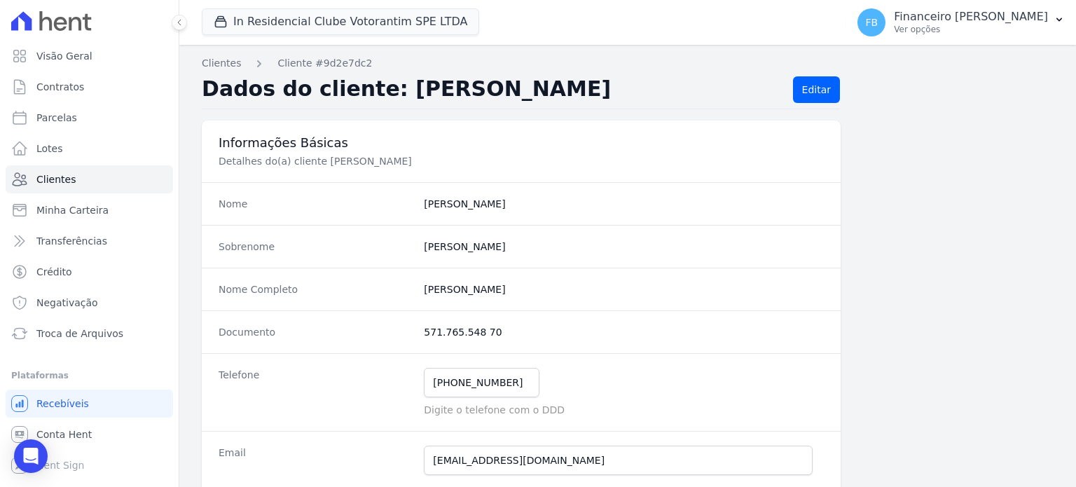 Image resolution: width=1076 pixels, height=487 pixels. Describe the element at coordinates (315, 247) in the screenshot. I see `dt: Sobrenome` at that location.